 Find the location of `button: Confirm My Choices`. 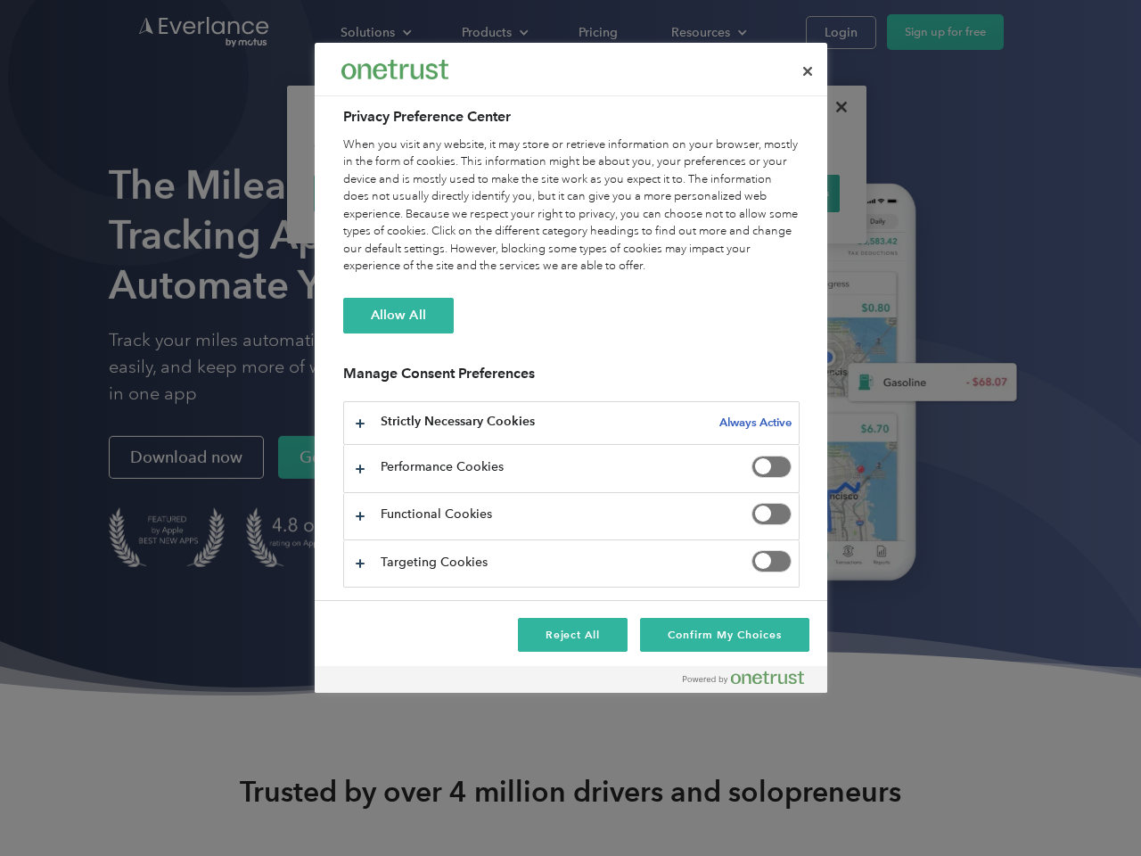

button: Confirm My Choices is located at coordinates (724, 635).